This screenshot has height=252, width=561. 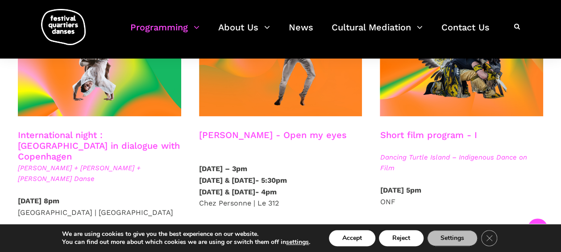 What do you see at coordinates (461, 195) in the screenshot?
I see `p: ONF` at bounding box center [461, 195].